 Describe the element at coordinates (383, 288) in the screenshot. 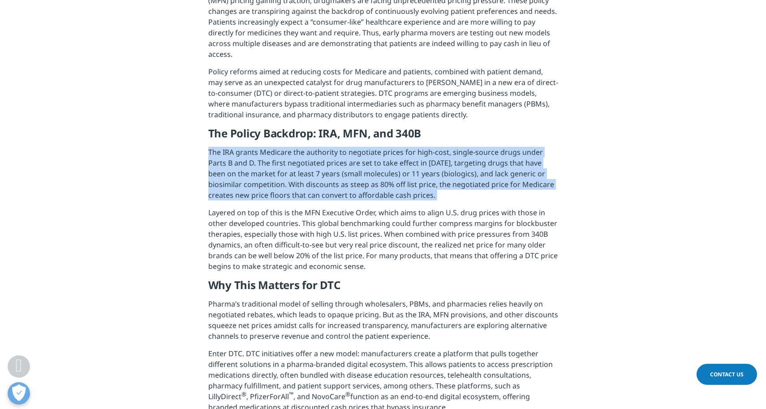

I see `h5: Why This Matters for DTC` at that location.